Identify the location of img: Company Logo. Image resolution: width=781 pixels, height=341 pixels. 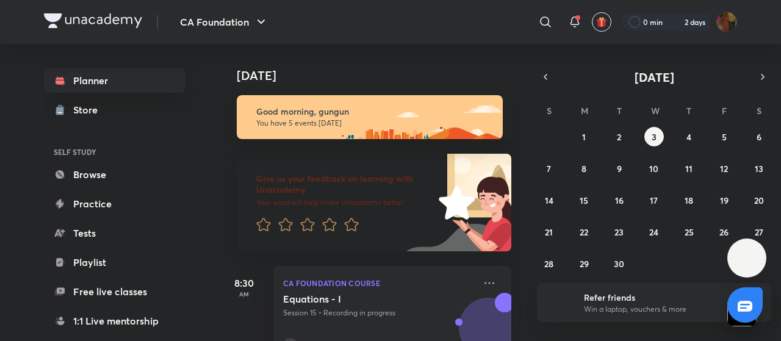
(93, 21).